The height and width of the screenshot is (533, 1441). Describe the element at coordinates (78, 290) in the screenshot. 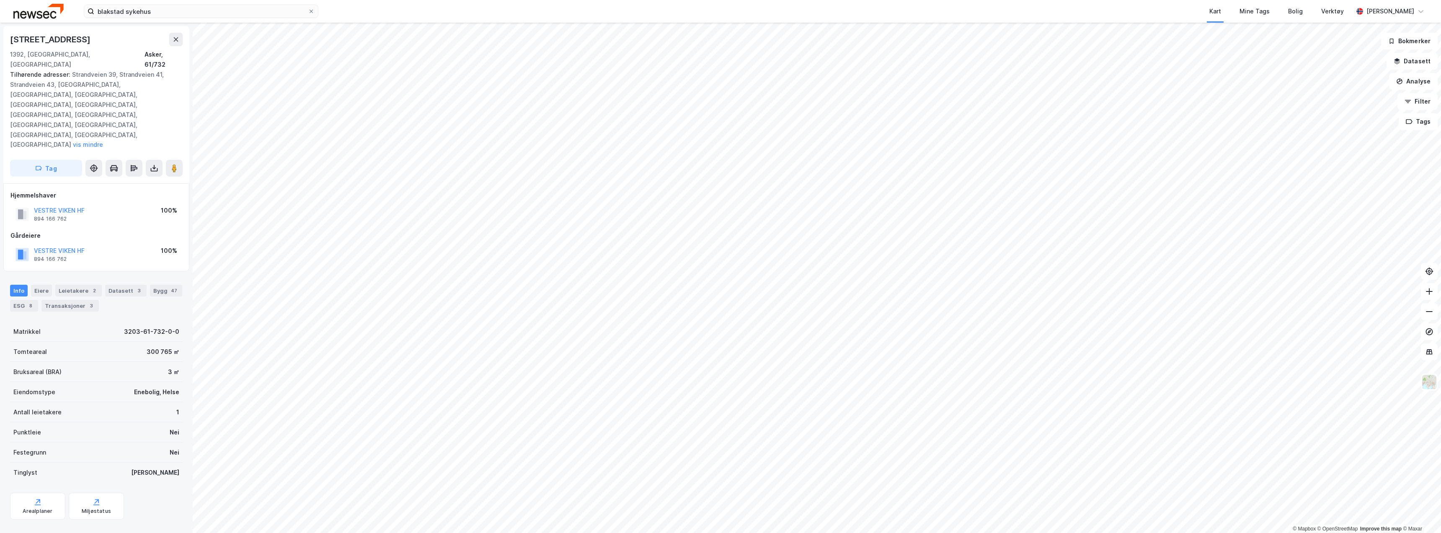

I see `div: Leietakere` at that location.